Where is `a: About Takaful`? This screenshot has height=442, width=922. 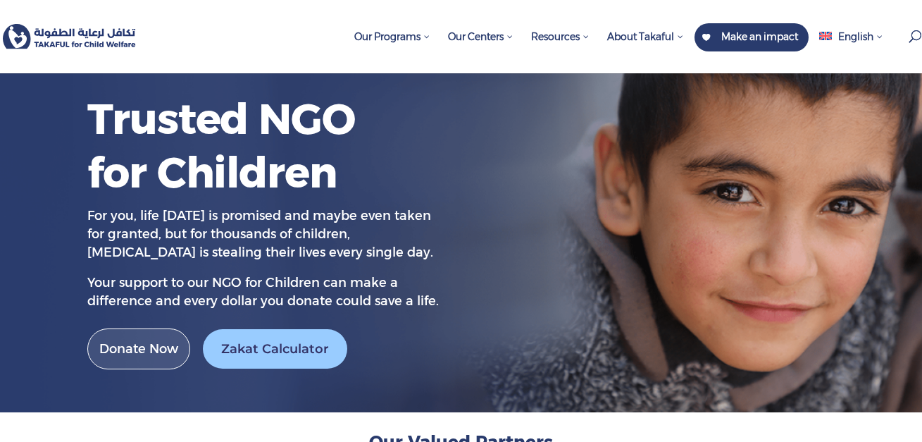 a: About Takaful is located at coordinates (645, 48).